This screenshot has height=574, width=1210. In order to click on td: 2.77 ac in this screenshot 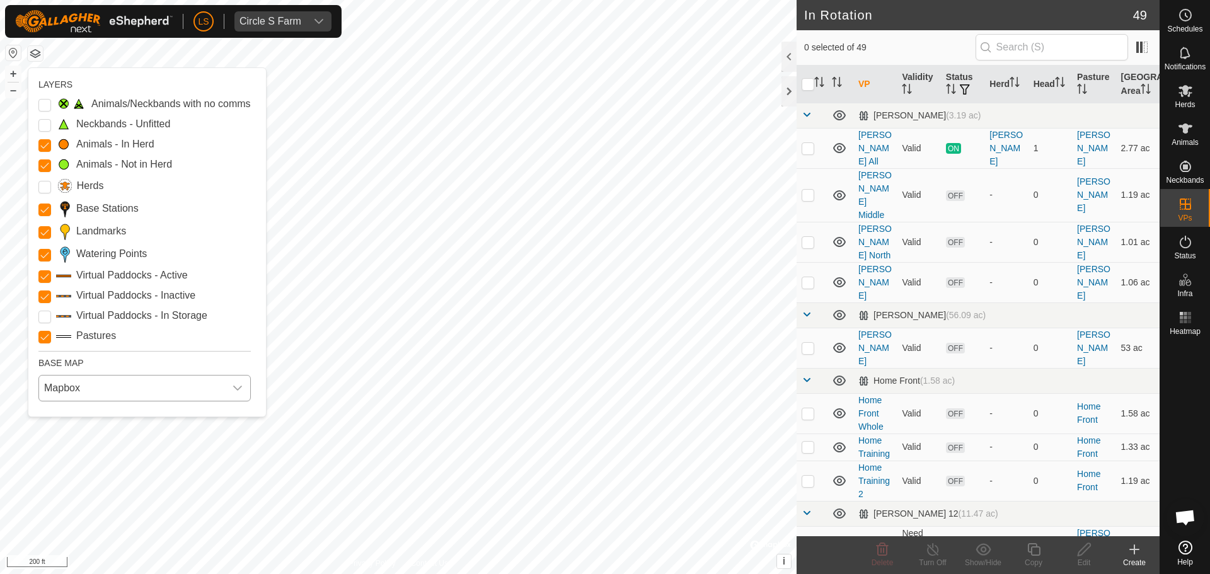, I will do `click(1137, 148)`.